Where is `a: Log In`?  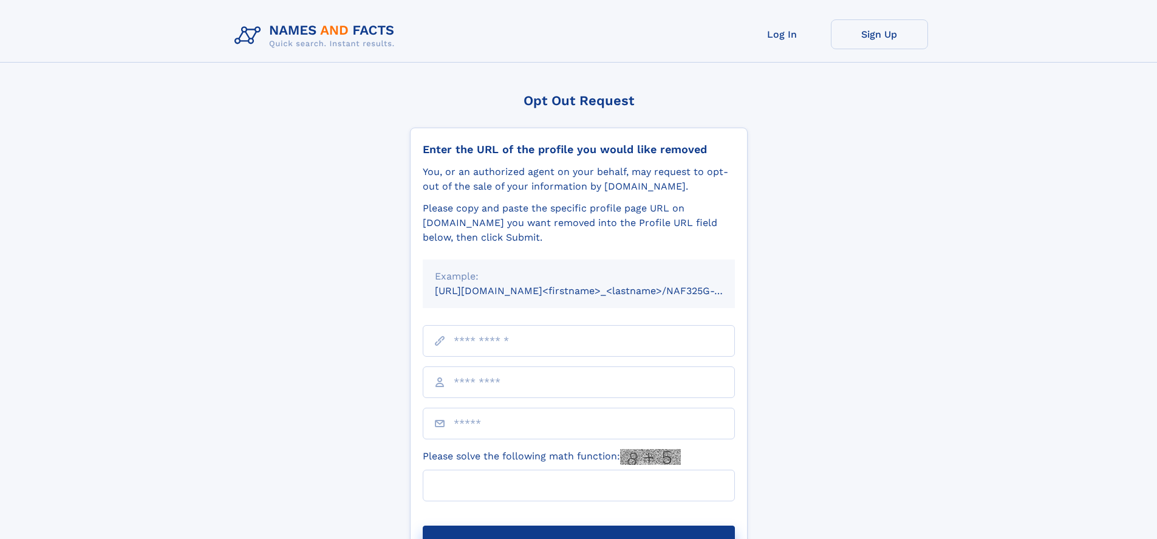 a: Log In is located at coordinates (782, 34).